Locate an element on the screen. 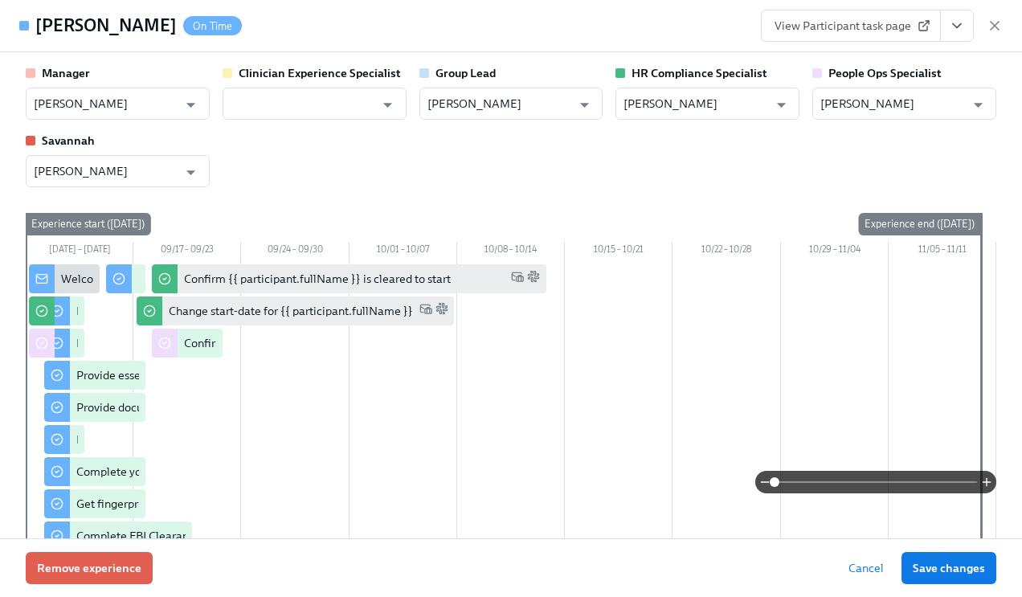  button: Save changes is located at coordinates (949, 568).